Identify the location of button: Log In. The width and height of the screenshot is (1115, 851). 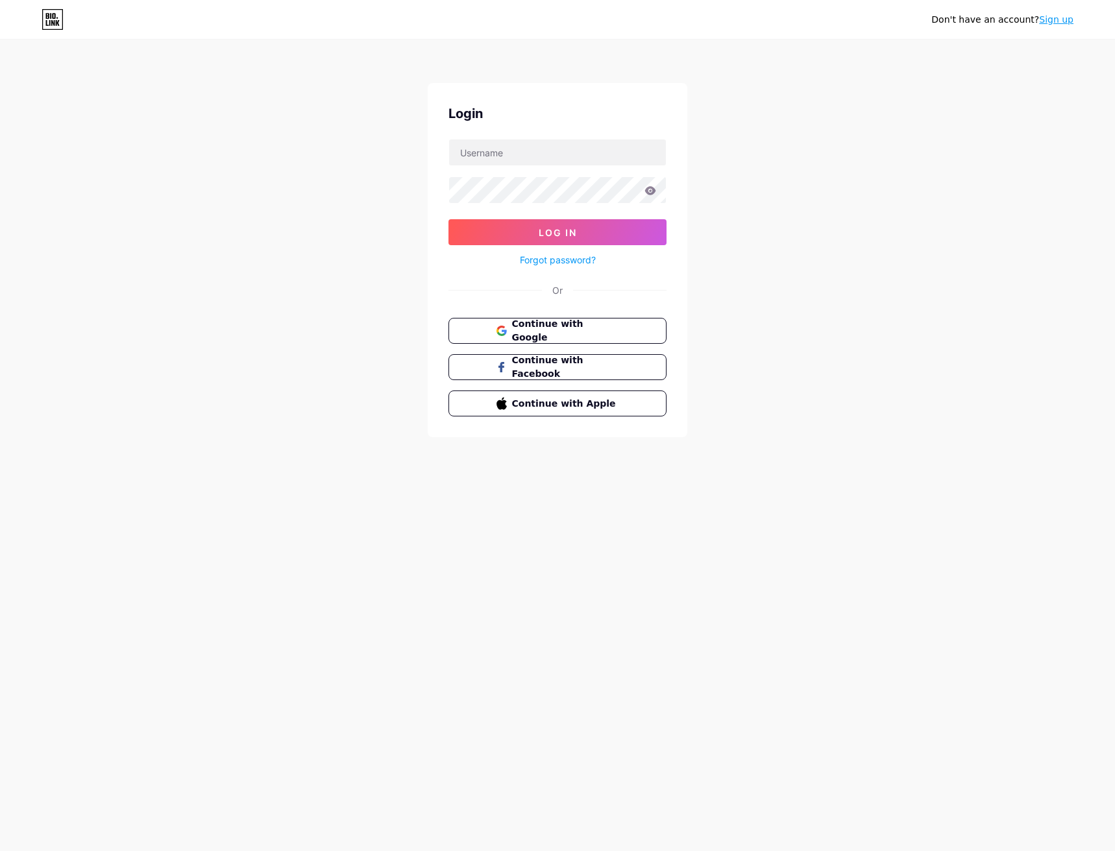
(557, 232).